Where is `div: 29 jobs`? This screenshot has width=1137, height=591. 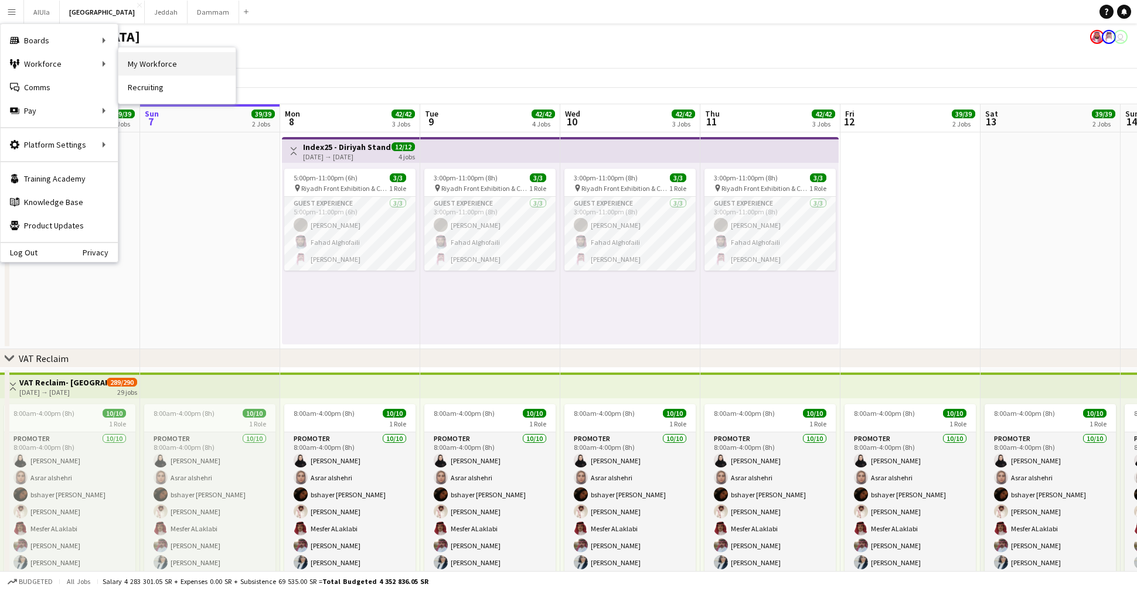 div: 29 jobs is located at coordinates (127, 391).